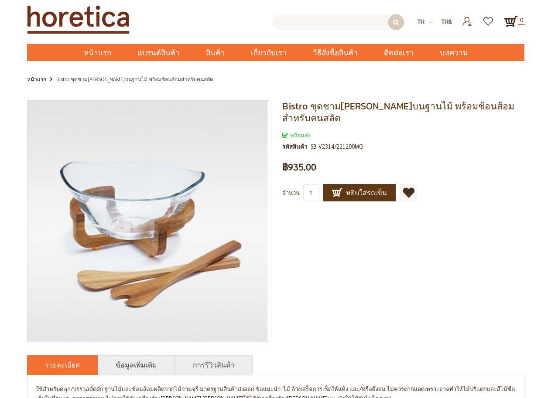 This screenshot has width=551, height=398. What do you see at coordinates (521, 20) in the screenshot?
I see `span: 0` at bounding box center [521, 20].